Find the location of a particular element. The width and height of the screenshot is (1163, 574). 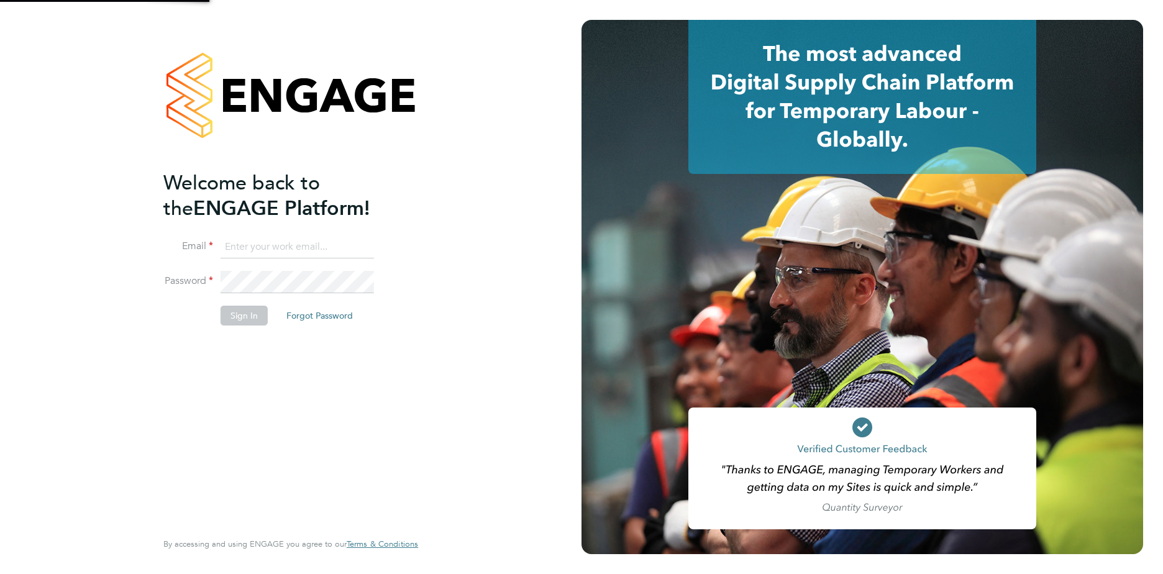

label: Password is located at coordinates (188, 281).